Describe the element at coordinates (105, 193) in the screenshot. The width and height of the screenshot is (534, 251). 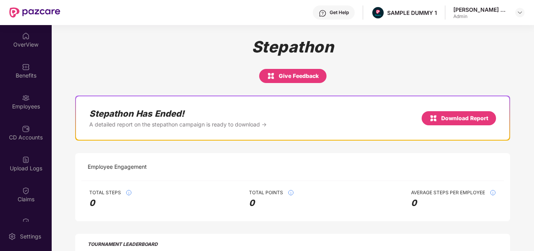
I see `span: Total Steps` at that location.